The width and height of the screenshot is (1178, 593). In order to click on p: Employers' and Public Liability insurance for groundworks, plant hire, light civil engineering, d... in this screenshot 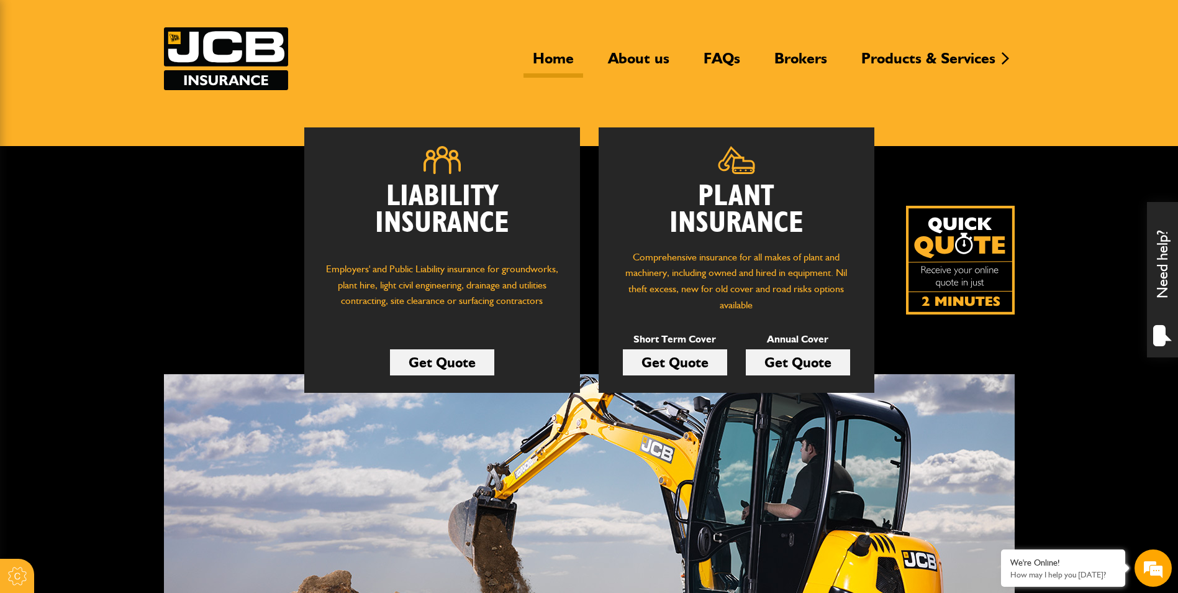, I will do `click(442, 291)`.